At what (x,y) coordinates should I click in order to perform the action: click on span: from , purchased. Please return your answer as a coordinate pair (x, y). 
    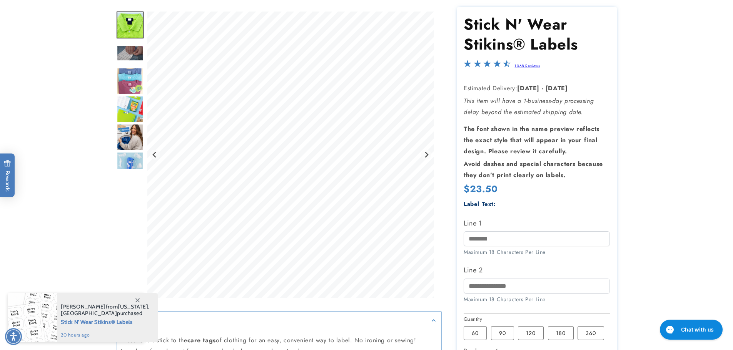
    Looking at the image, I should click on (105, 310).